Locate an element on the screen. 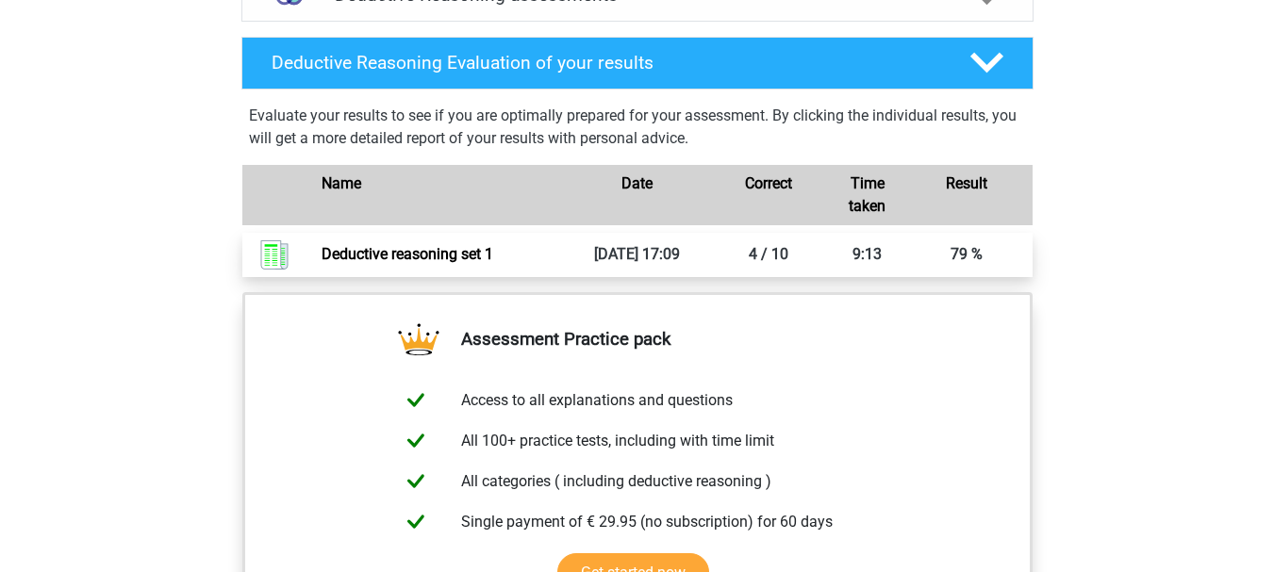  div: Result is located at coordinates (966, 195).